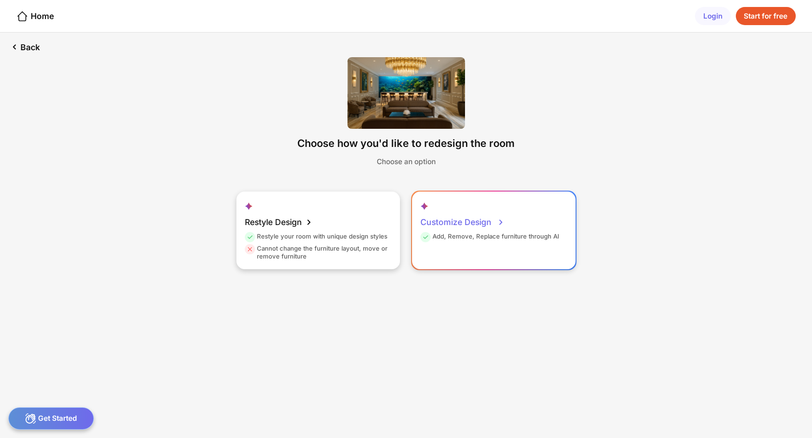 The width and height of the screenshot is (812, 438). Describe the element at coordinates (766, 16) in the screenshot. I see `div: Start for free` at that location.